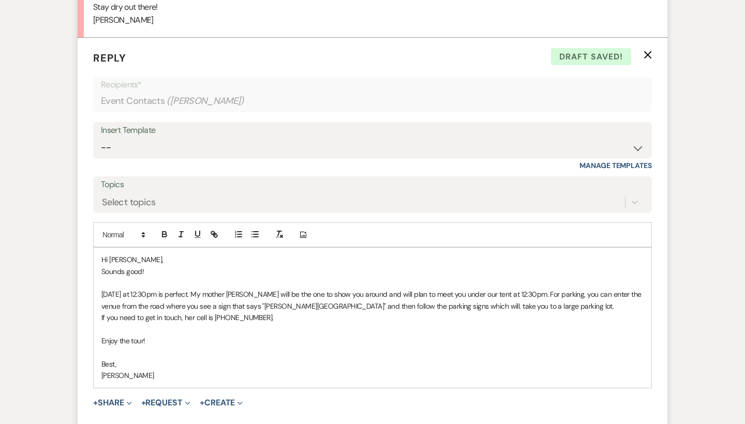 The image size is (745, 424). What do you see at coordinates (616, 166) in the screenshot?
I see `a: Manage Templates` at bounding box center [616, 166].